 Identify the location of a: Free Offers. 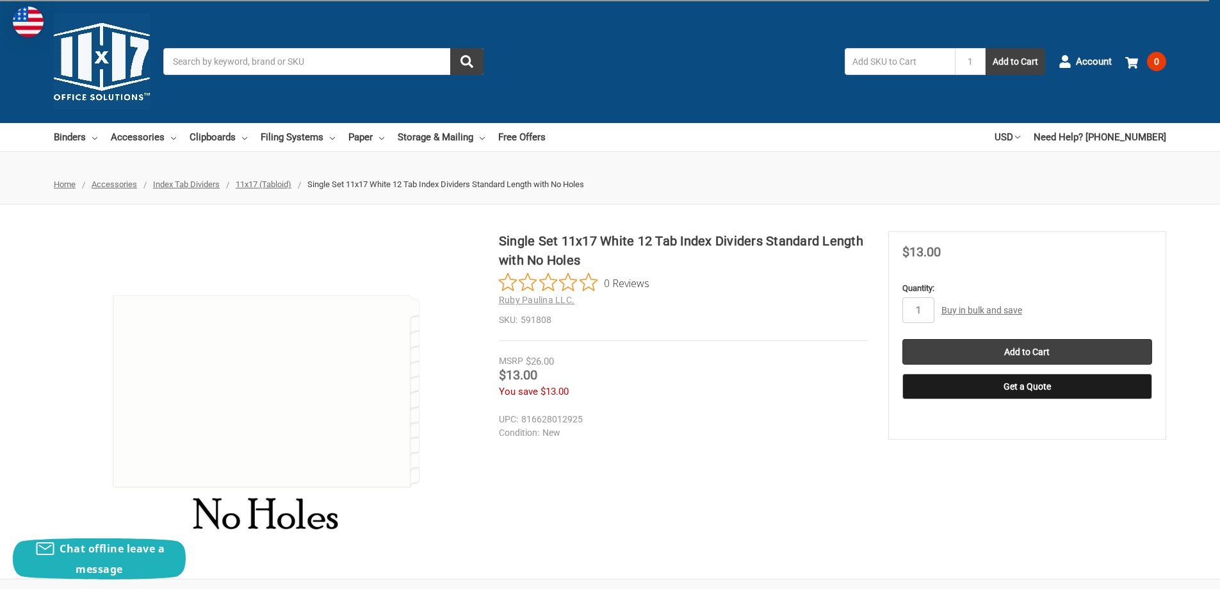
(522, 137).